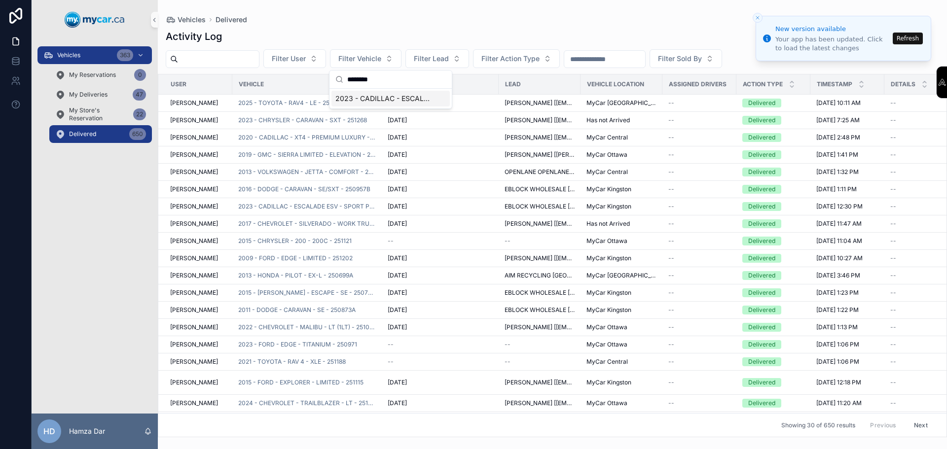 The width and height of the screenshot is (947, 449). I want to click on div: Your app has been updated. Click to load the latest changes, so click(833, 44).